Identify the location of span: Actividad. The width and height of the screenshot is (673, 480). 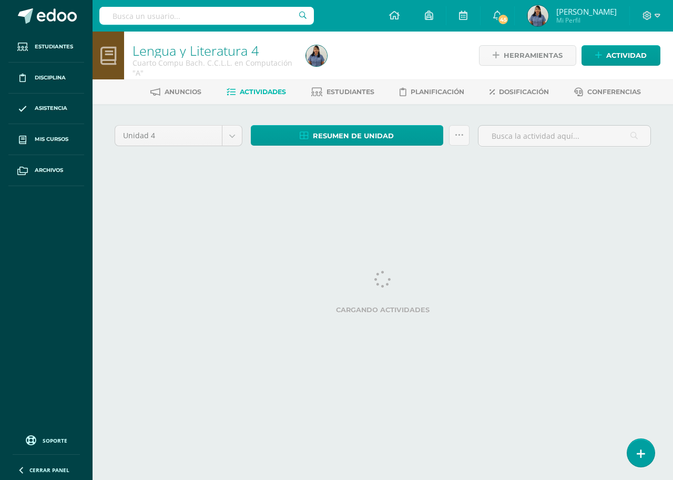
(626, 55).